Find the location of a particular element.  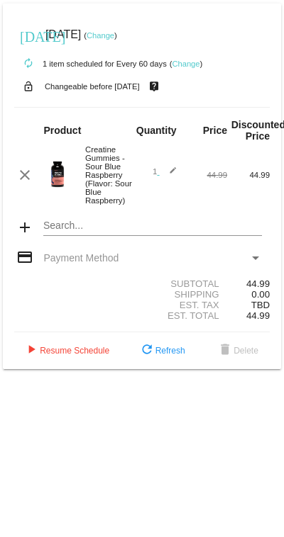

button: Delete is located at coordinates (237, 351).